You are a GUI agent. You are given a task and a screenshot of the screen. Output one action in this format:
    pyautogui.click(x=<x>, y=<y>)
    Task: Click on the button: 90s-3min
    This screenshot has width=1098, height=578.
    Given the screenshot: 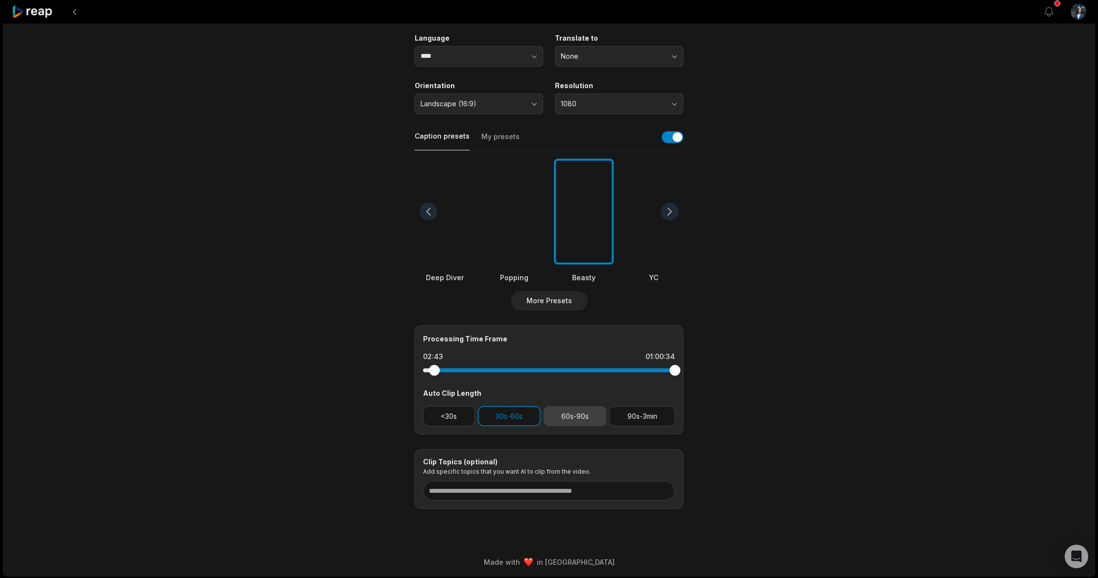 What is the action you would take?
    pyautogui.click(x=642, y=416)
    